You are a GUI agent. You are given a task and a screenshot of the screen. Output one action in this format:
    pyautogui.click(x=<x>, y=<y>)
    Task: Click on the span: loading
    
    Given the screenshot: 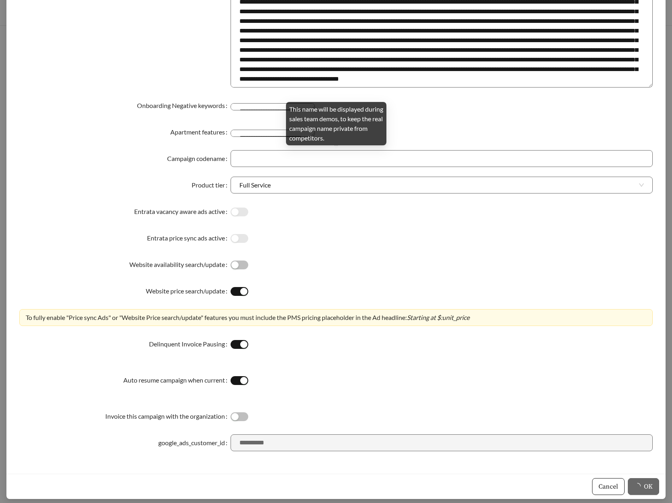 What is the action you would take?
    pyautogui.click(x=639, y=486)
    